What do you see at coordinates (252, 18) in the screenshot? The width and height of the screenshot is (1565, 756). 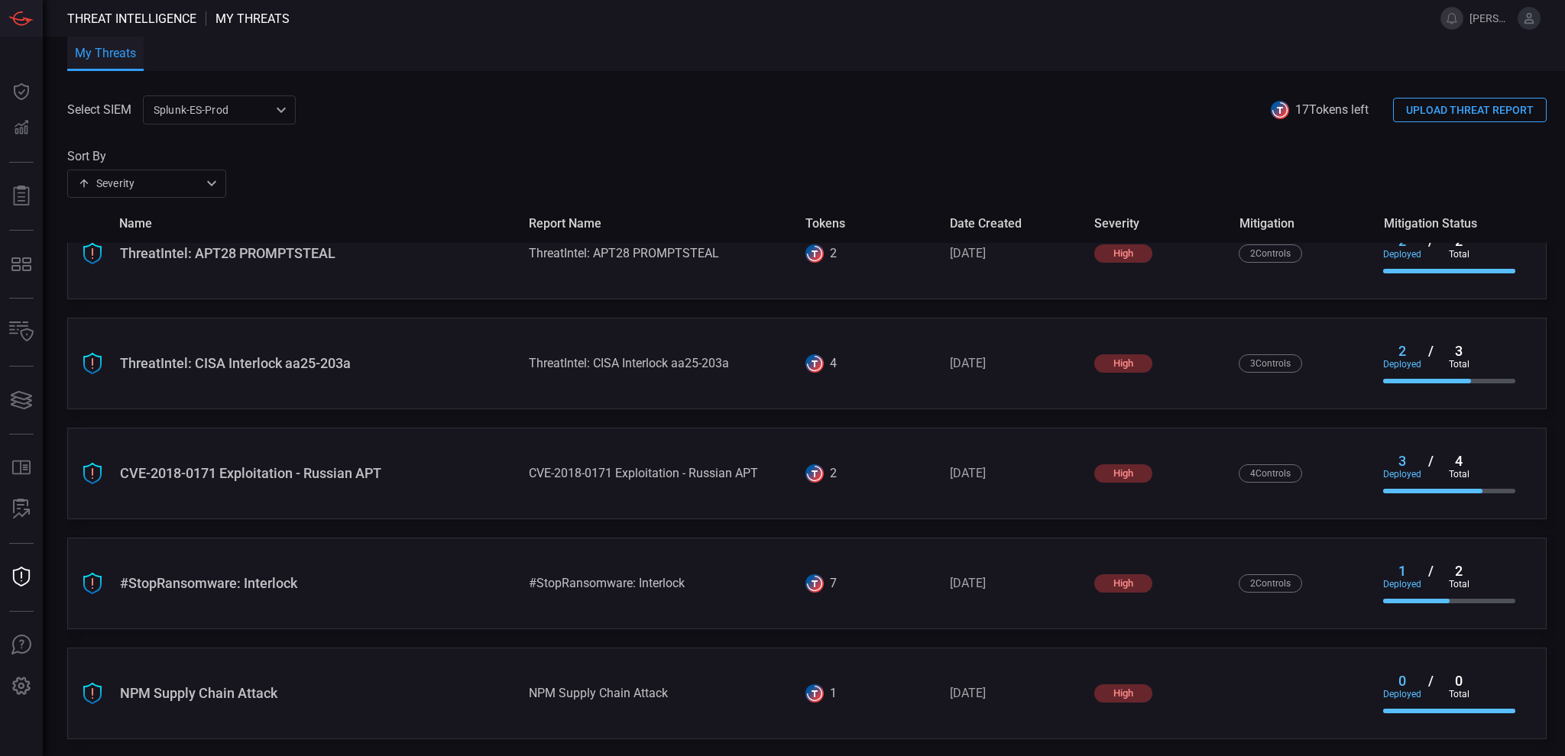 I see `span: My Threats` at bounding box center [252, 18].